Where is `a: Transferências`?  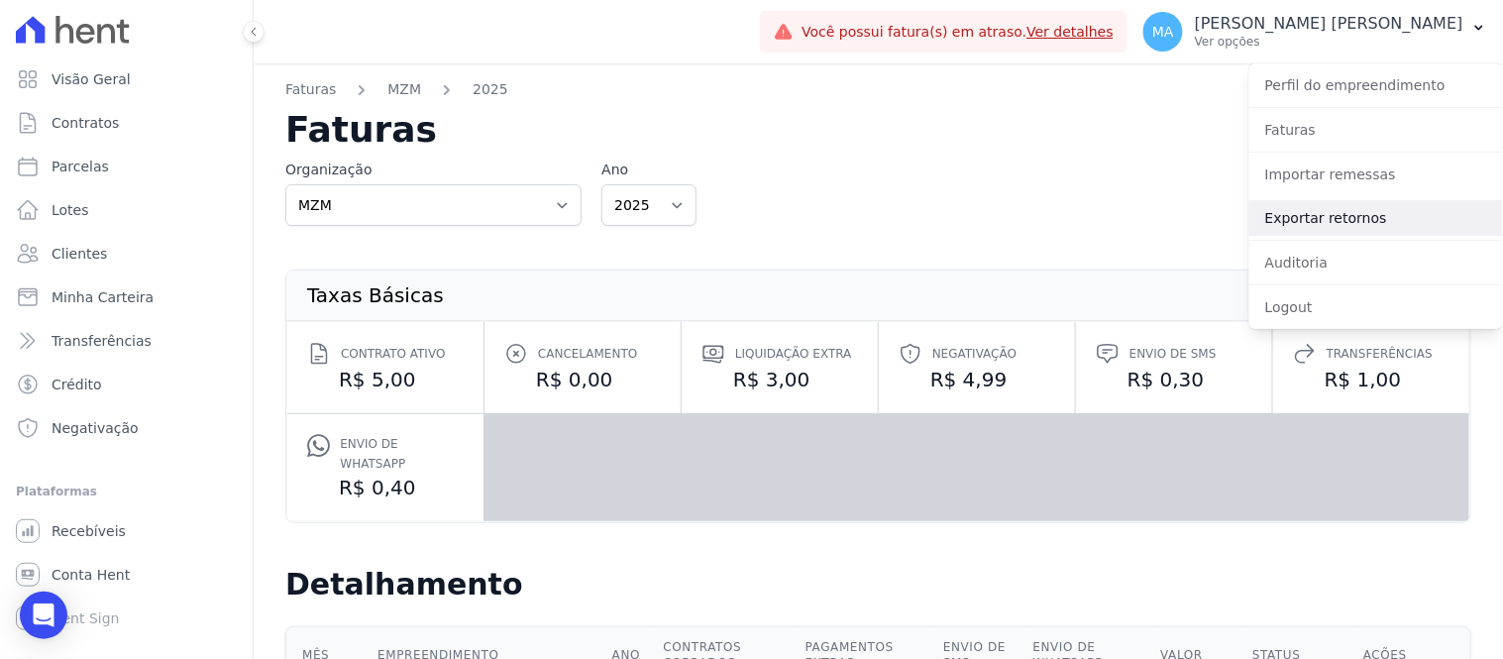
a: Transferências is located at coordinates (126, 341).